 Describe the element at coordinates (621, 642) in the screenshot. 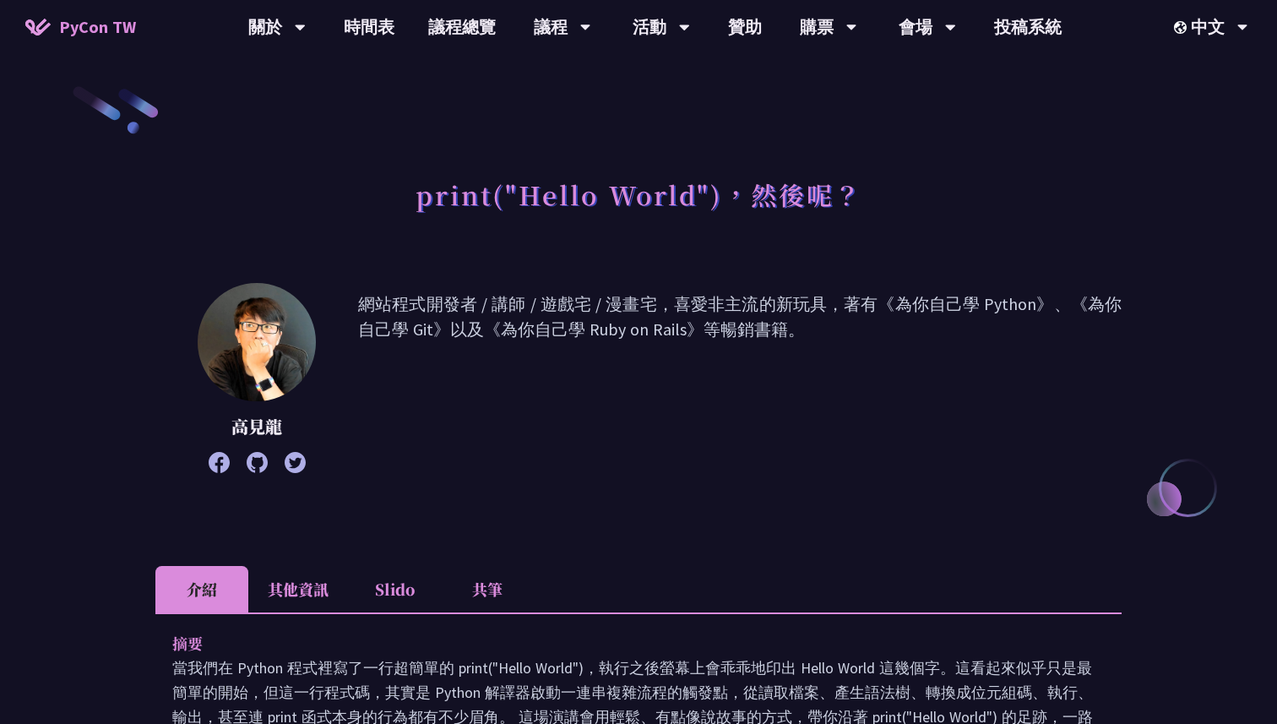

I see `p: 摘要` at that location.